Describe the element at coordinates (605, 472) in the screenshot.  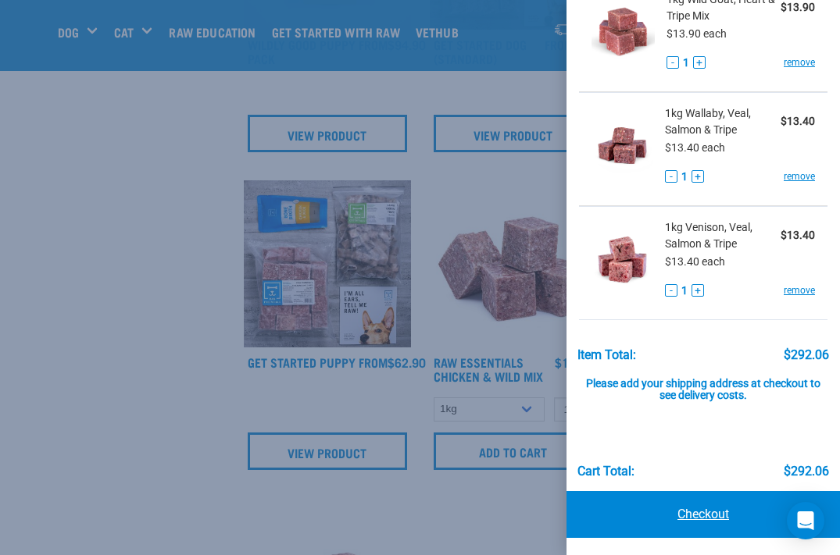
I see `div: Cart total:` at that location.